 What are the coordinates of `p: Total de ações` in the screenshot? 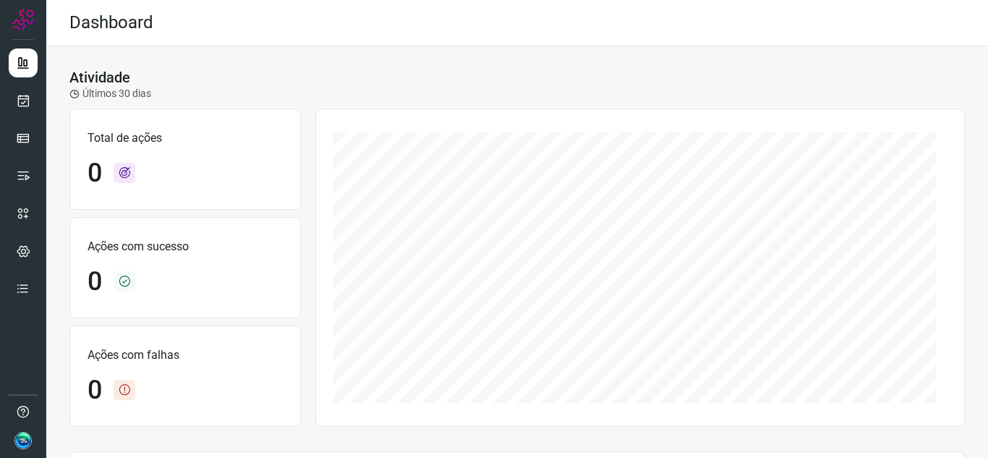 It's located at (185, 138).